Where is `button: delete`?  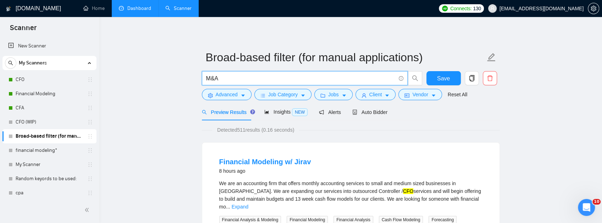 button: delete is located at coordinates (490, 78).